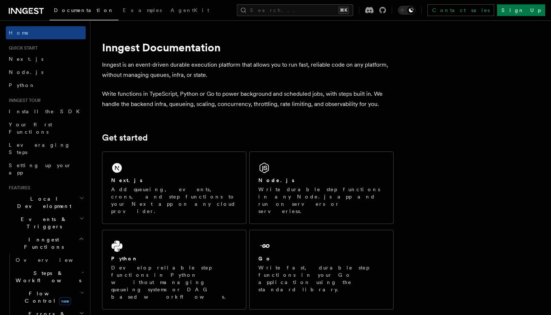 The height and width of the screenshot is (315, 551). What do you see at coordinates (46, 111) in the screenshot?
I see `span: Install the SDK` at bounding box center [46, 111].